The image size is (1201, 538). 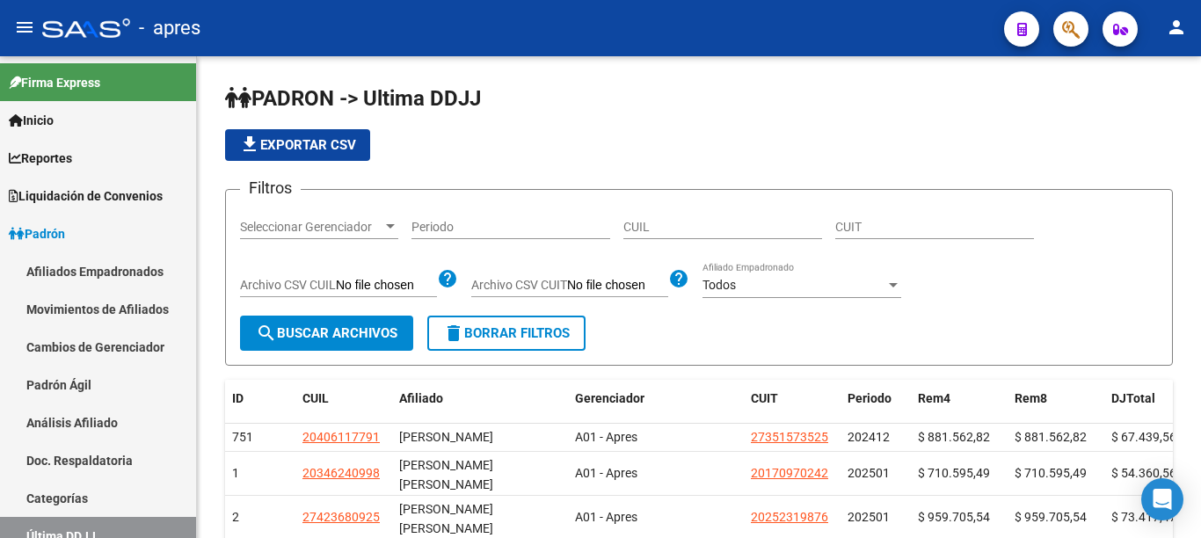 What do you see at coordinates (54, 83) in the screenshot?
I see `span: Firma Express` at bounding box center [54, 83].